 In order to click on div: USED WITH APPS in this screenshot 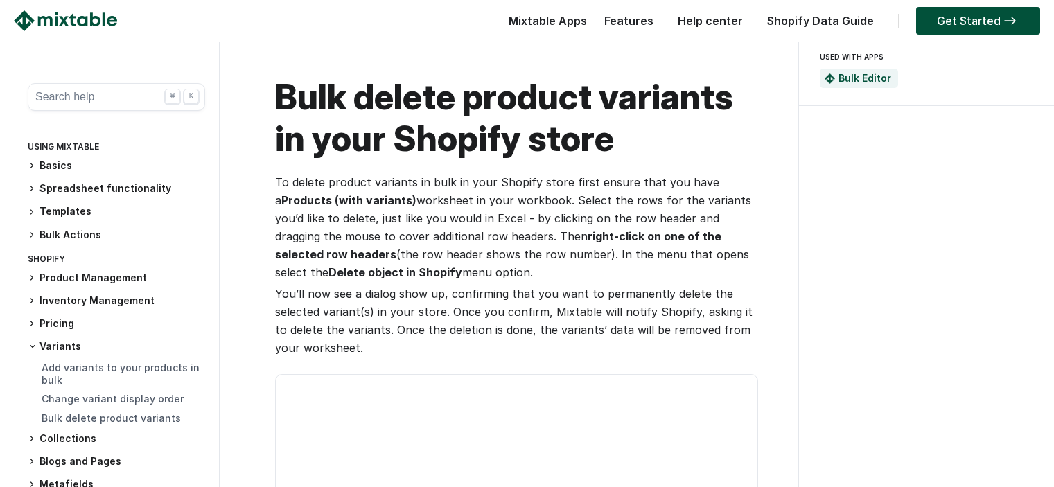, I will do `click(924, 57)`.